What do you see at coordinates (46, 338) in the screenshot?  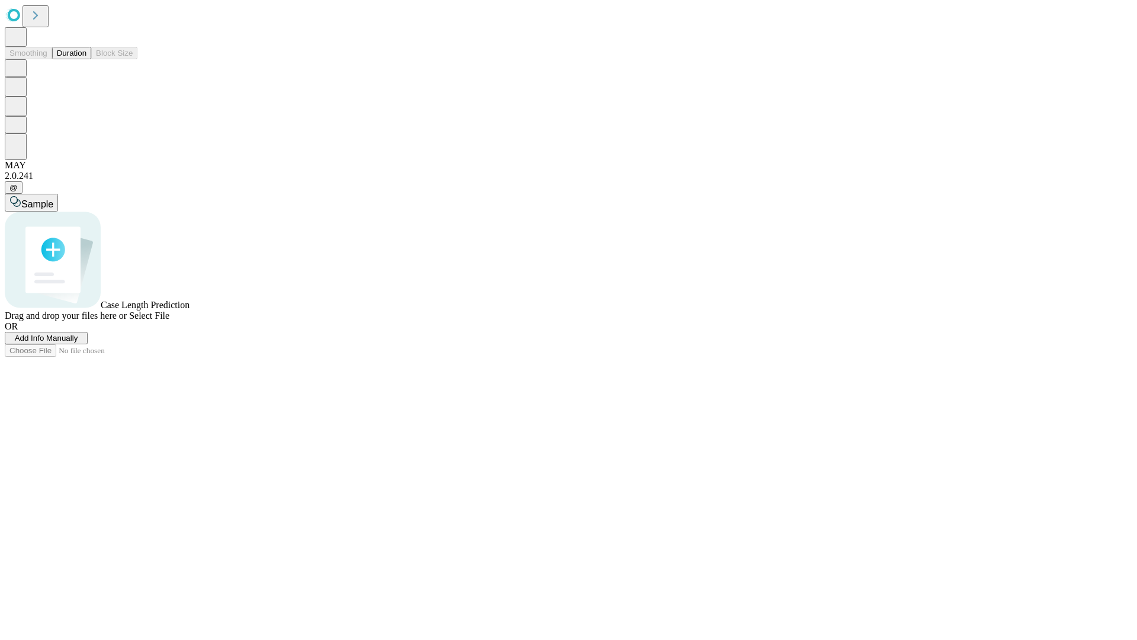 I see `span: Add Info Manually` at bounding box center [46, 338].